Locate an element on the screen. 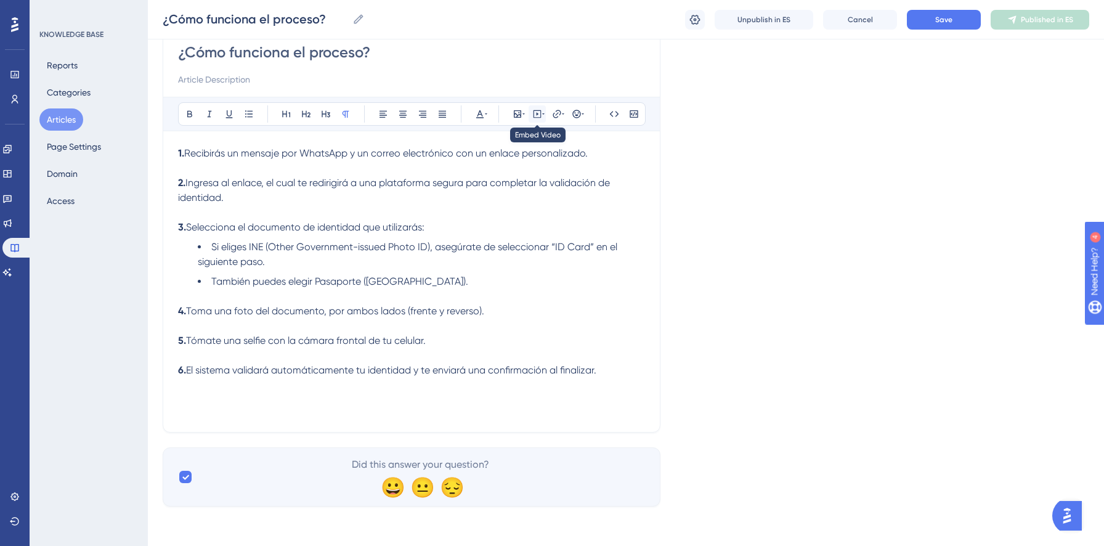 Image resolution: width=1104 pixels, height=546 pixels. span: Unpublish in ES is located at coordinates (764, 20).